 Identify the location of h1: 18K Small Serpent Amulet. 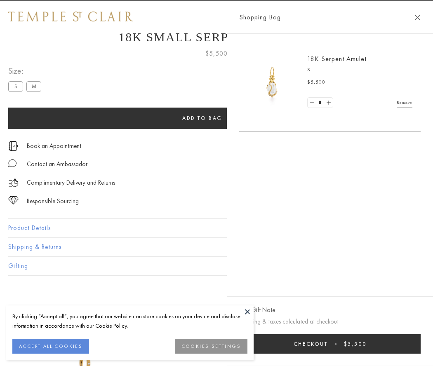
(217, 37).